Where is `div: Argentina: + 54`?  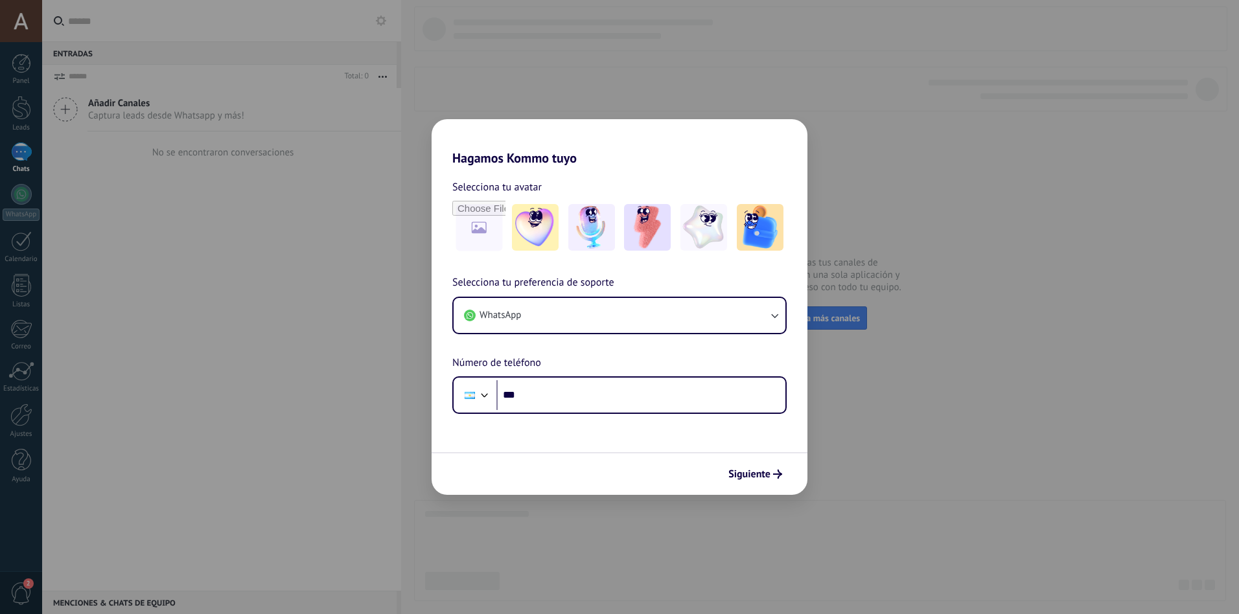
div: Argentina: + 54 is located at coordinates (470, 395).